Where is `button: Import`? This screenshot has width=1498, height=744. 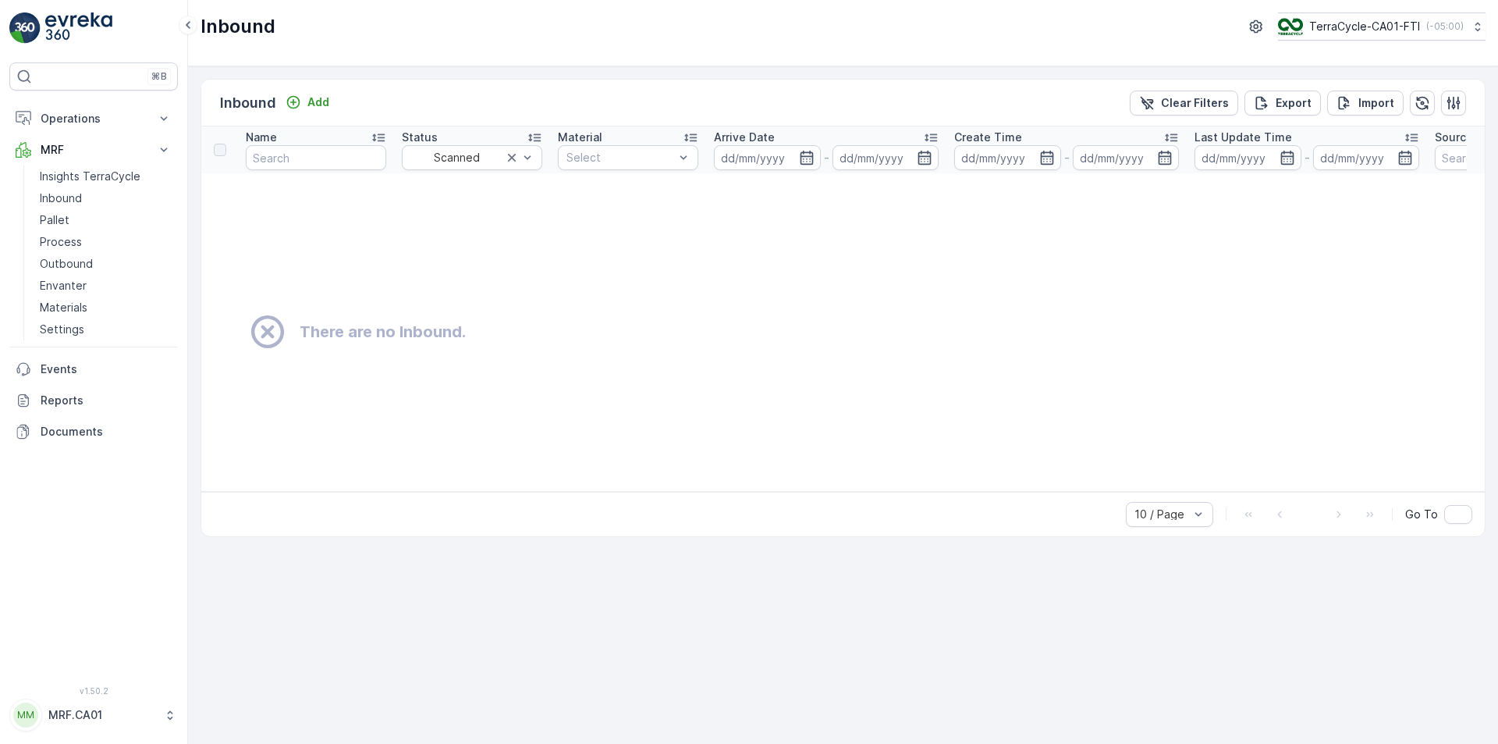 button: Import is located at coordinates (1365, 103).